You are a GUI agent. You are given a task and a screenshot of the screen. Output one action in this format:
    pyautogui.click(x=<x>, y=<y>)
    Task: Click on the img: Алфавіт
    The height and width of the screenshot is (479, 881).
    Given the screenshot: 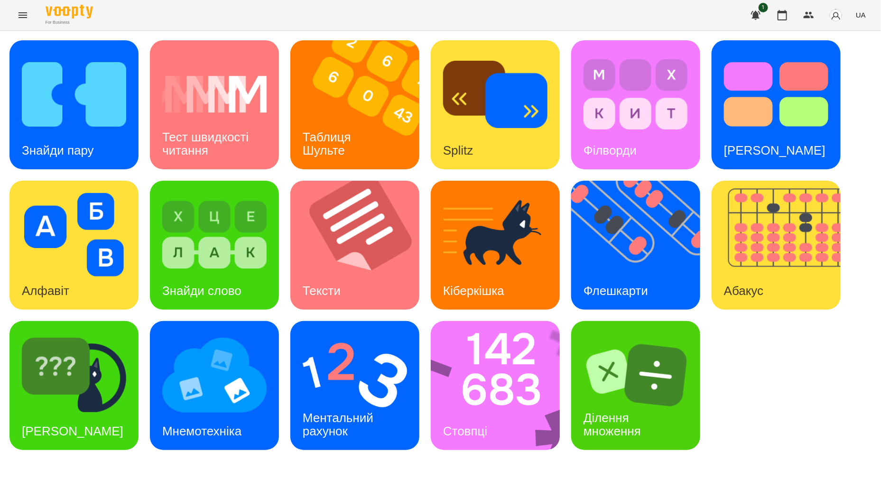 What is the action you would take?
    pyautogui.click(x=74, y=235)
    